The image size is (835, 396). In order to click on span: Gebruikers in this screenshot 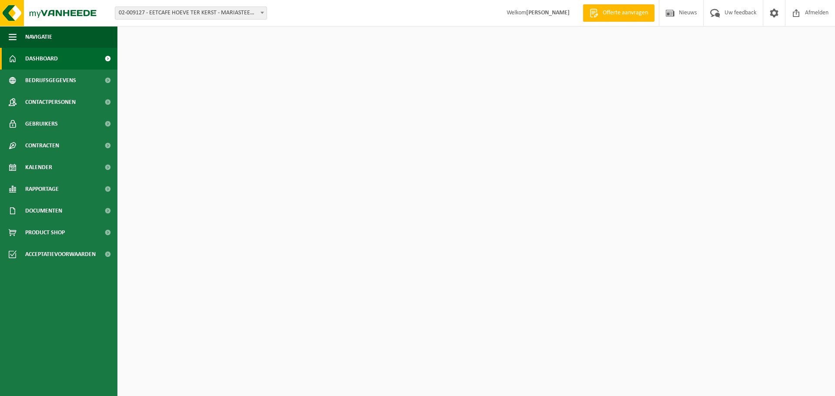, I will do `click(41, 124)`.